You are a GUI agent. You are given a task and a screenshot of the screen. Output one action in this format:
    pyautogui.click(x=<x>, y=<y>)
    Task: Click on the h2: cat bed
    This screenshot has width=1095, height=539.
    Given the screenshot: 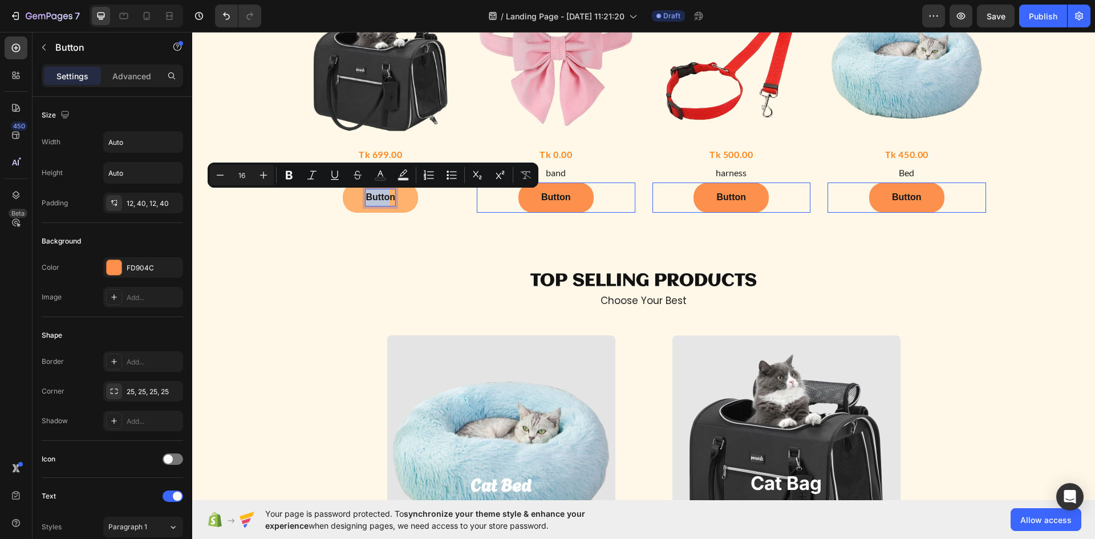 What is the action you would take?
    pyautogui.click(x=309, y=452)
    